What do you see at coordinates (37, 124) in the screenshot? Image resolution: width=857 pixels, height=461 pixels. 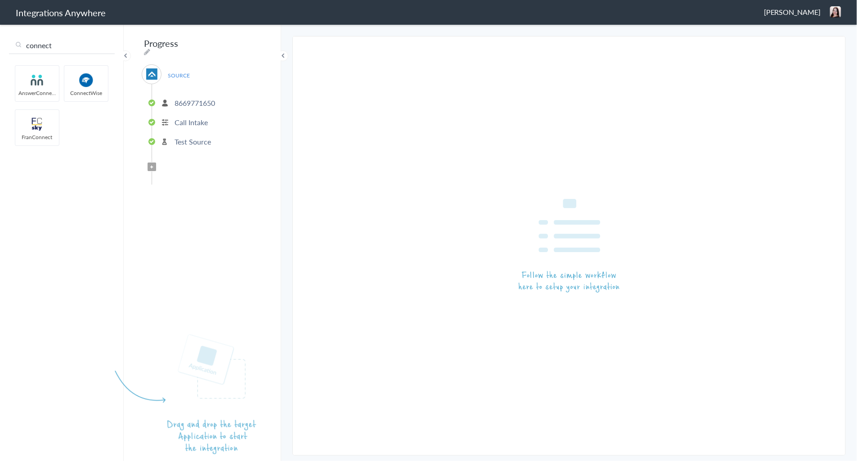 I see `img: FranConnect.png` at bounding box center [37, 124].